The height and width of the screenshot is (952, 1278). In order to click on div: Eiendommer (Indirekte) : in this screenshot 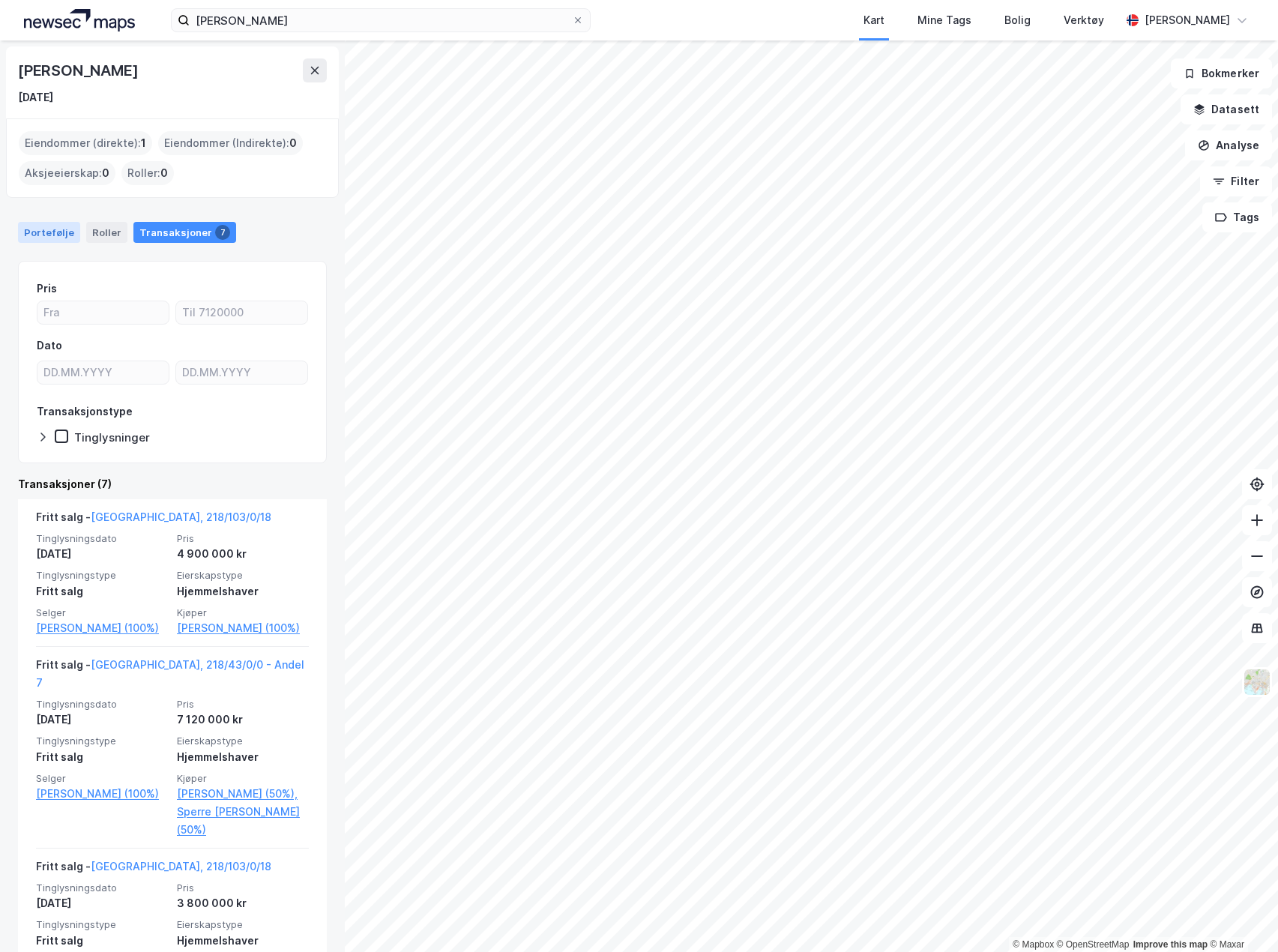, I will do `click(230, 144)`.